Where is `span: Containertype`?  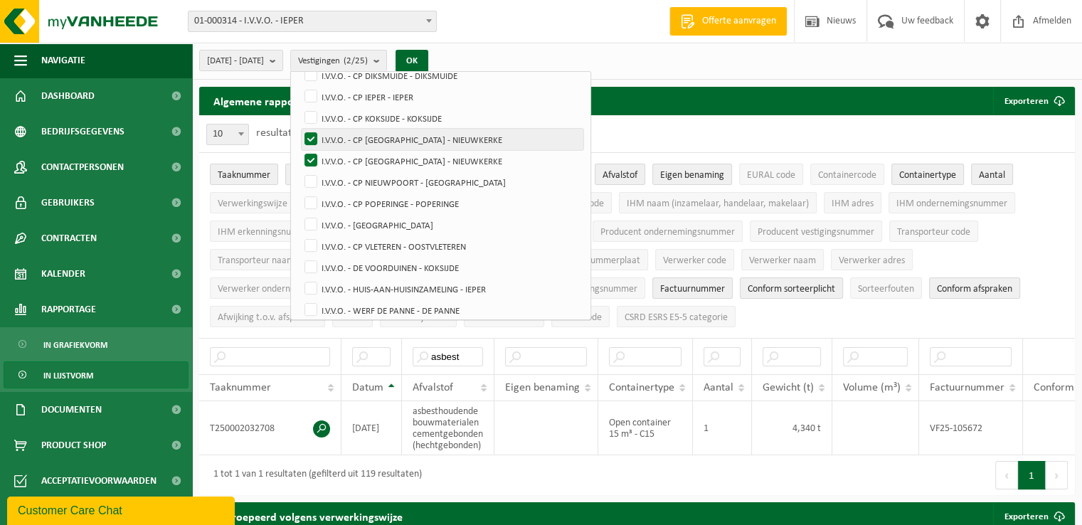 span: Containertype is located at coordinates (642, 388).